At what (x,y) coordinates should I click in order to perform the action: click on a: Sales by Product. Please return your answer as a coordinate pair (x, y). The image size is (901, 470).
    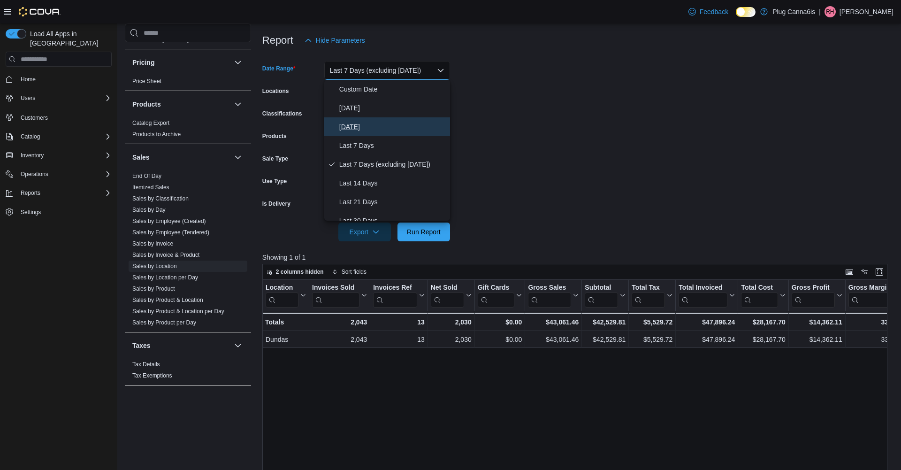
    Looking at the image, I should click on (154, 289).